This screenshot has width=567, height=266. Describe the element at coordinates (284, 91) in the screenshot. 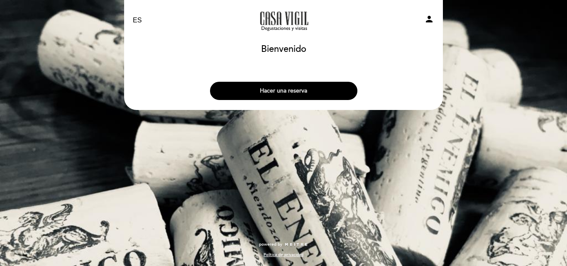

I see `button: Hacer una reserva` at that location.